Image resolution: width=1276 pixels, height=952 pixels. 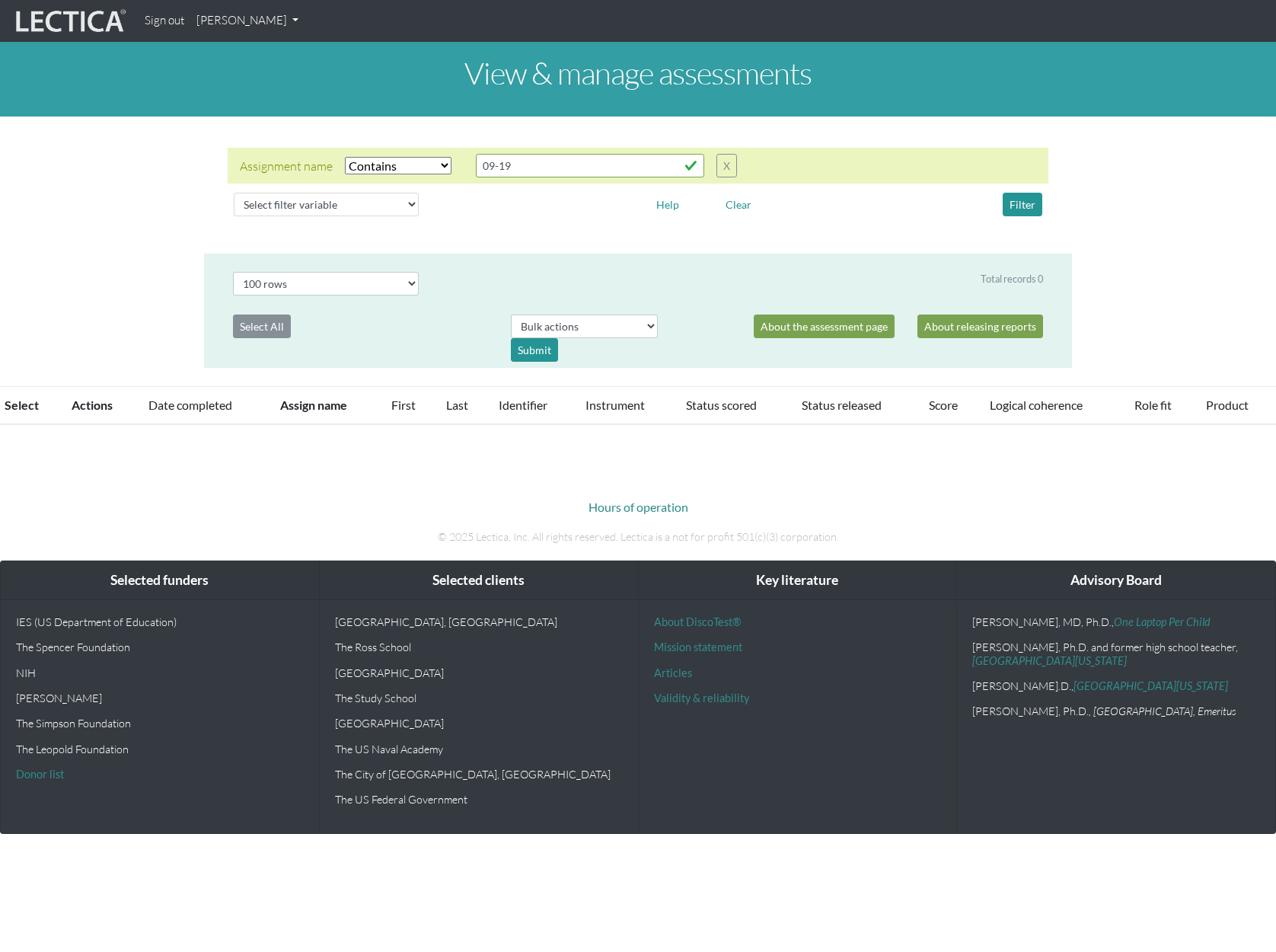 I want to click on a: Hours of operation, so click(x=638, y=507).